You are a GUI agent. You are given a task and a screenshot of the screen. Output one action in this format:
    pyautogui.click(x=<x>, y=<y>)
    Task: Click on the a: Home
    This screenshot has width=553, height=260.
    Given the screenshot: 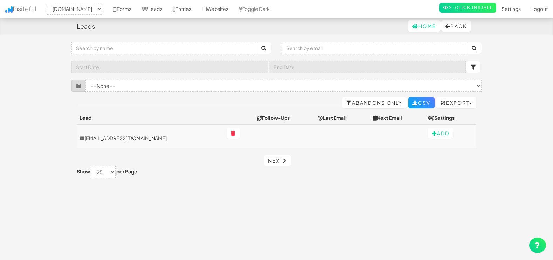 What is the action you would take?
    pyautogui.click(x=424, y=26)
    